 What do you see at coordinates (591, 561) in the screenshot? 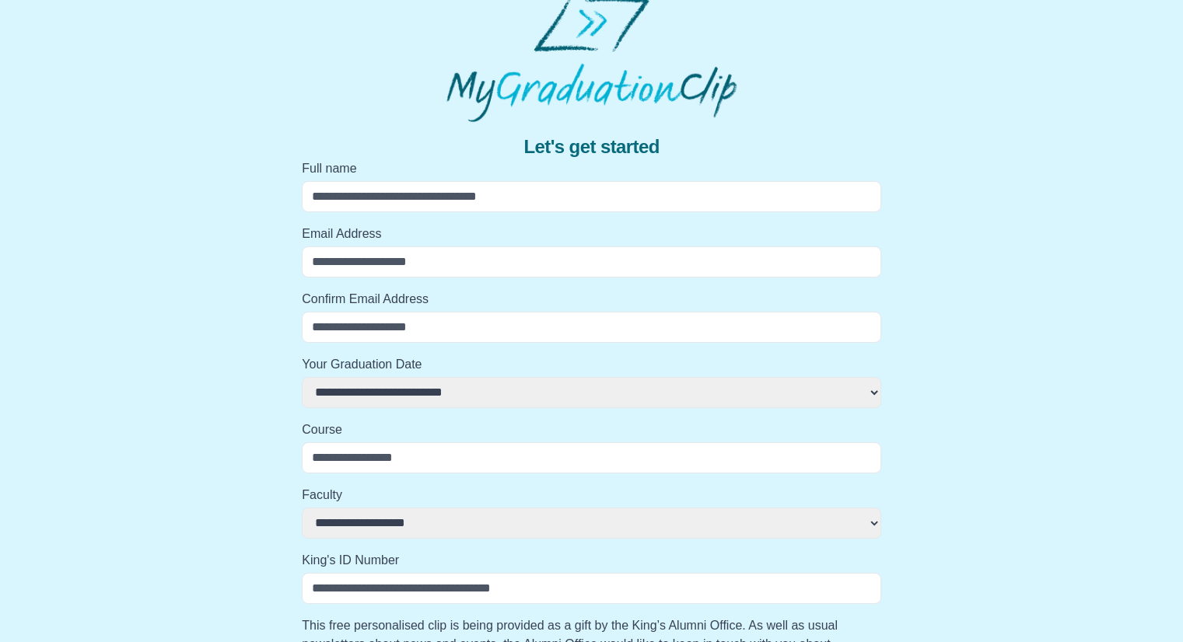
I see `label: King's ID Number` at bounding box center [591, 561].